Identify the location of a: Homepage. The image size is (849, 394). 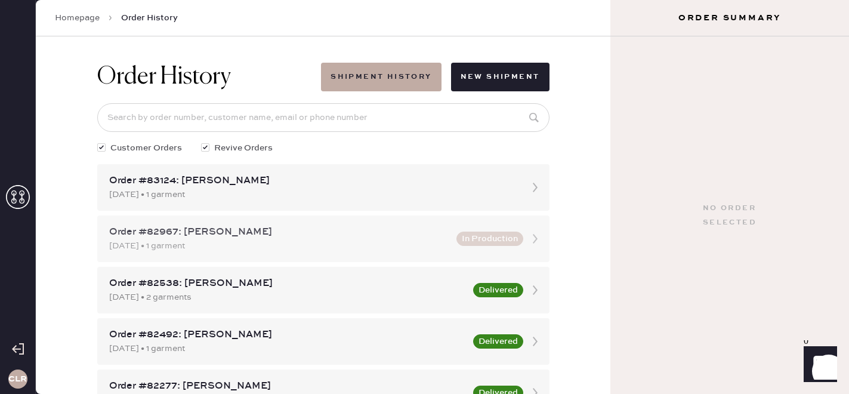
(77, 18).